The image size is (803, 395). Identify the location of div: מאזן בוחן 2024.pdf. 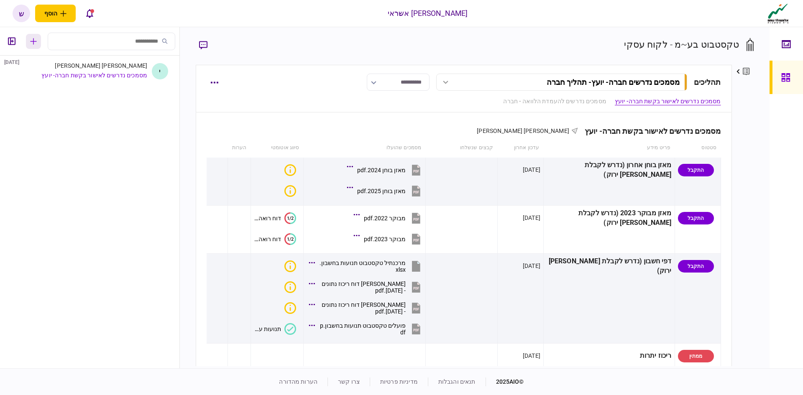
(381, 170).